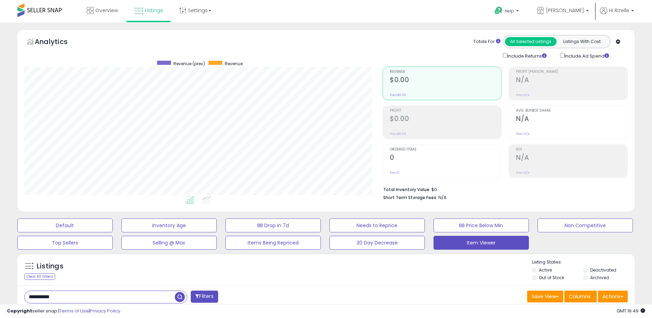  What do you see at coordinates (481, 225) in the screenshot?
I see `button: BB Price Below Min` at bounding box center [481, 225].